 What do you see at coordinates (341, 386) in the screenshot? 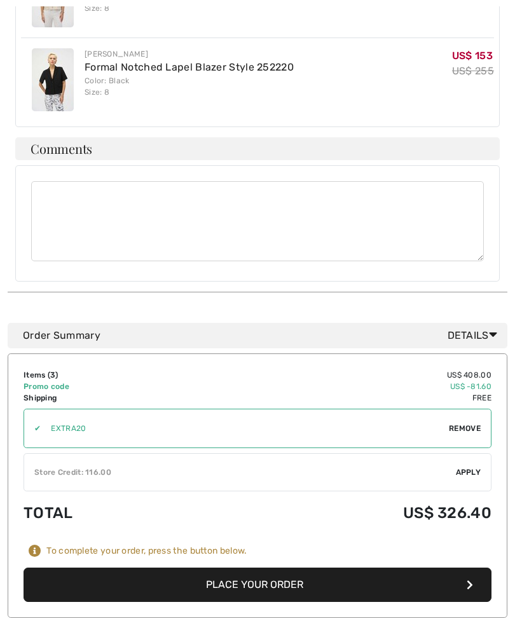
I see `td: US$ -81.60` at bounding box center [341, 386].